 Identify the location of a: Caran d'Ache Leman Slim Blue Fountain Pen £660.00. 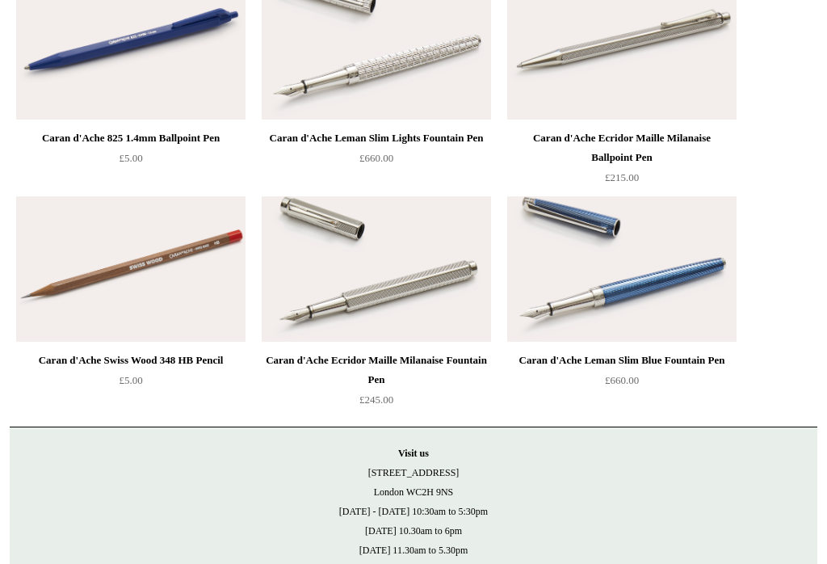
(622, 384).